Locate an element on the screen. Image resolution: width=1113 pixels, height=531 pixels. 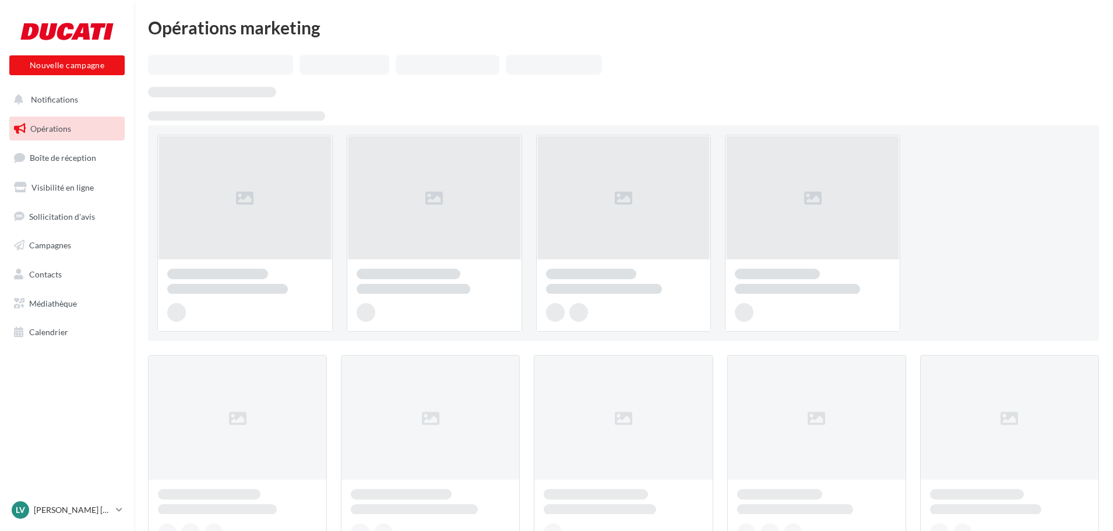
span: Contacts is located at coordinates (45, 274).